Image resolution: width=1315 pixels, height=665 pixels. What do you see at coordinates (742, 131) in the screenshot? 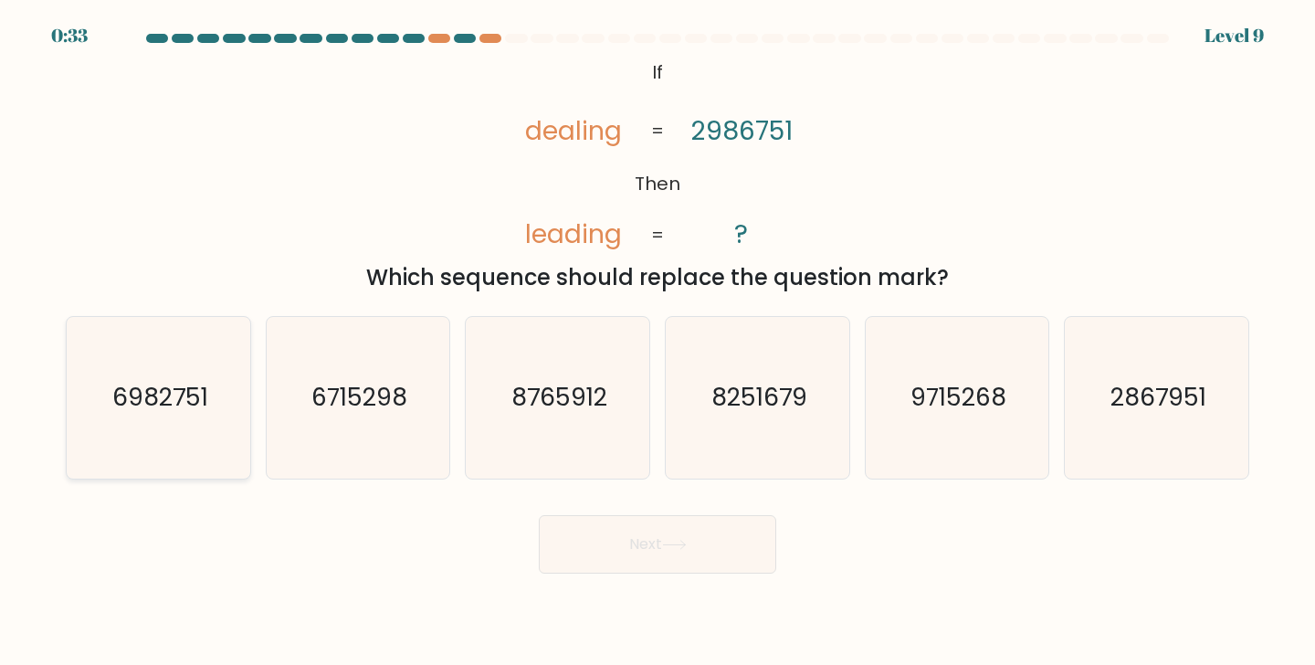
I see `tspan: 2986751` at bounding box center [742, 131].